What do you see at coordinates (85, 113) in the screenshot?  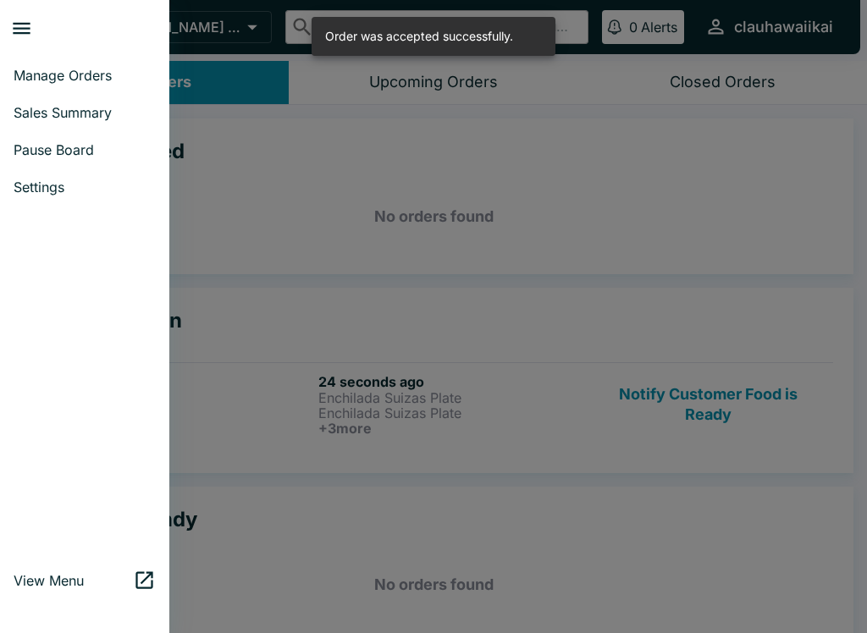 I see `span: Sales Summary` at bounding box center [85, 113].